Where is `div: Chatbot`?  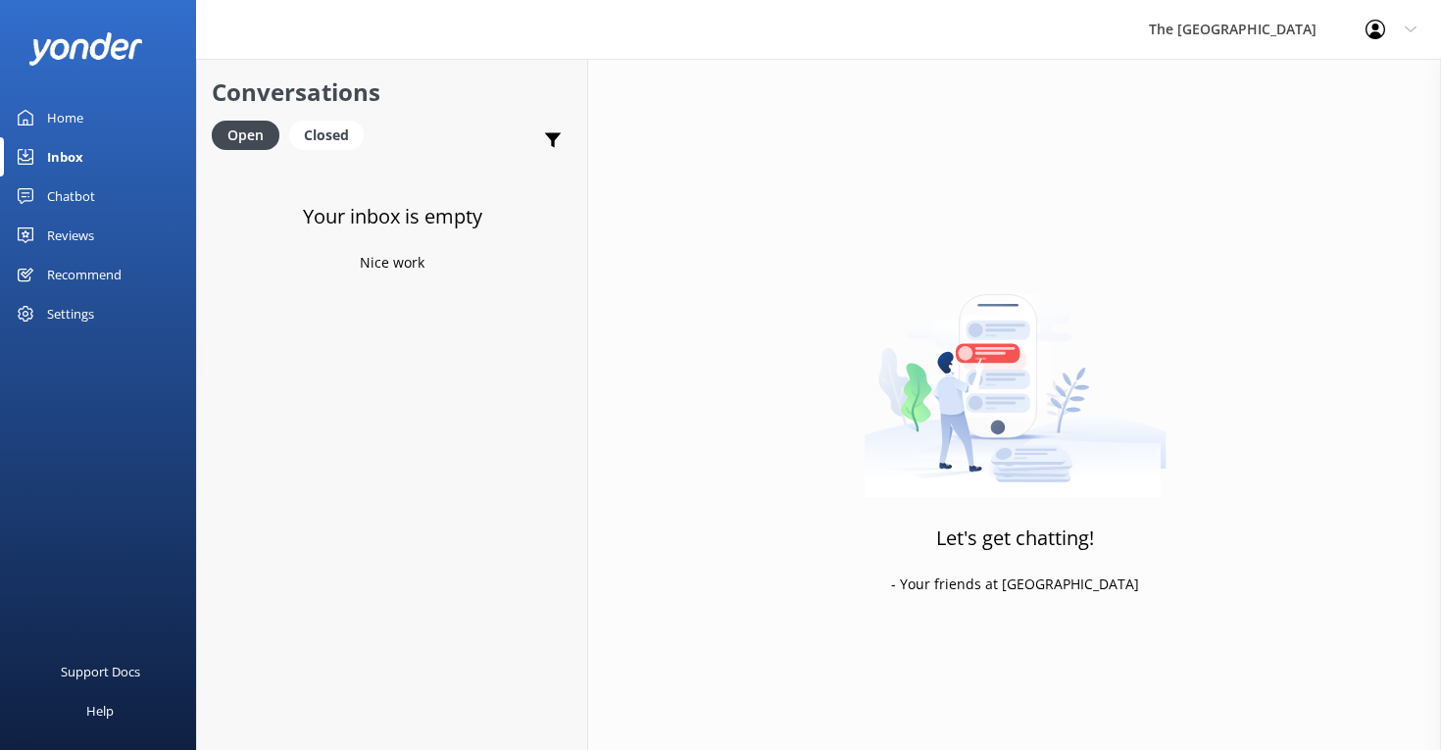 div: Chatbot is located at coordinates (71, 196).